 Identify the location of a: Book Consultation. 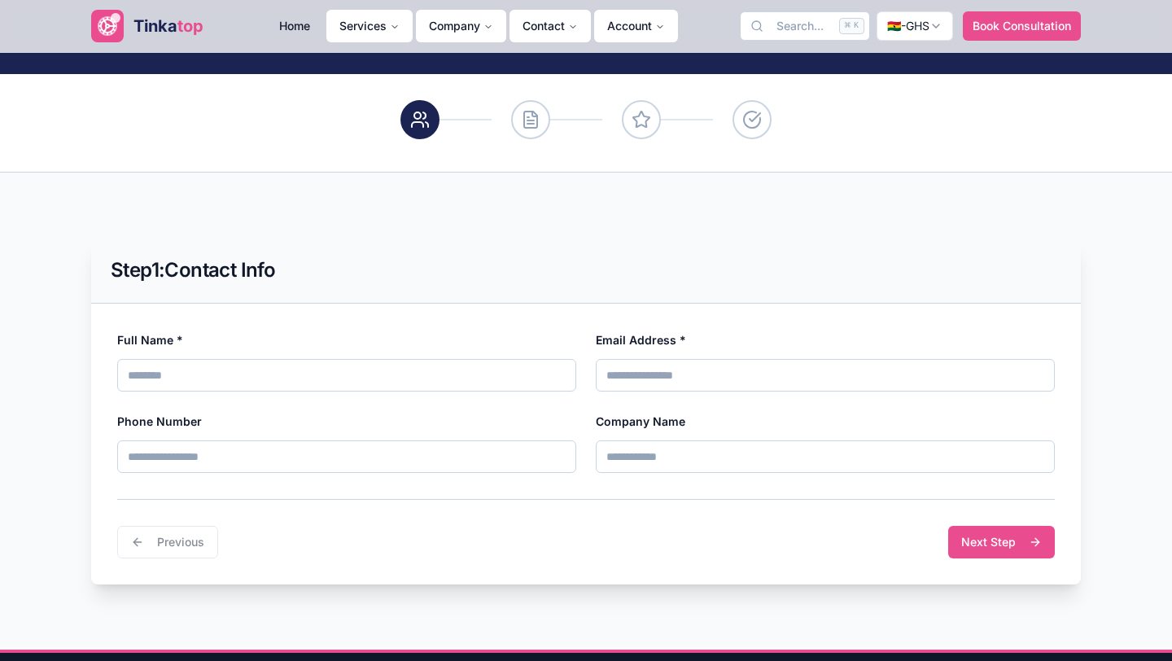
(1021, 26).